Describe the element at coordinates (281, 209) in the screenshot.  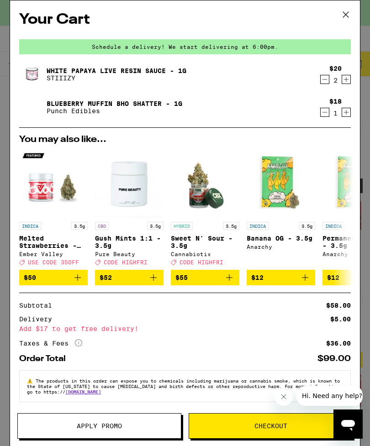
I see `a: Open page for Banana OG - 3.5g from Anarchy` at that location.